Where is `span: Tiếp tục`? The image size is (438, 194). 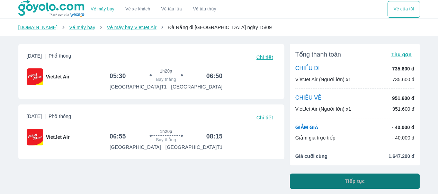 span: Tiếp tục is located at coordinates (355, 181).